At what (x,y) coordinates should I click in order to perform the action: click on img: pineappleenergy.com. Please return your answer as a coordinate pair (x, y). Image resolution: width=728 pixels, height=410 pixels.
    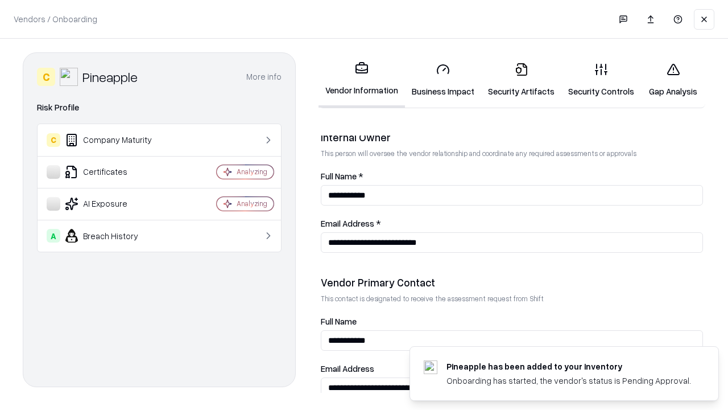
    Looking at the image, I should click on (431, 367).